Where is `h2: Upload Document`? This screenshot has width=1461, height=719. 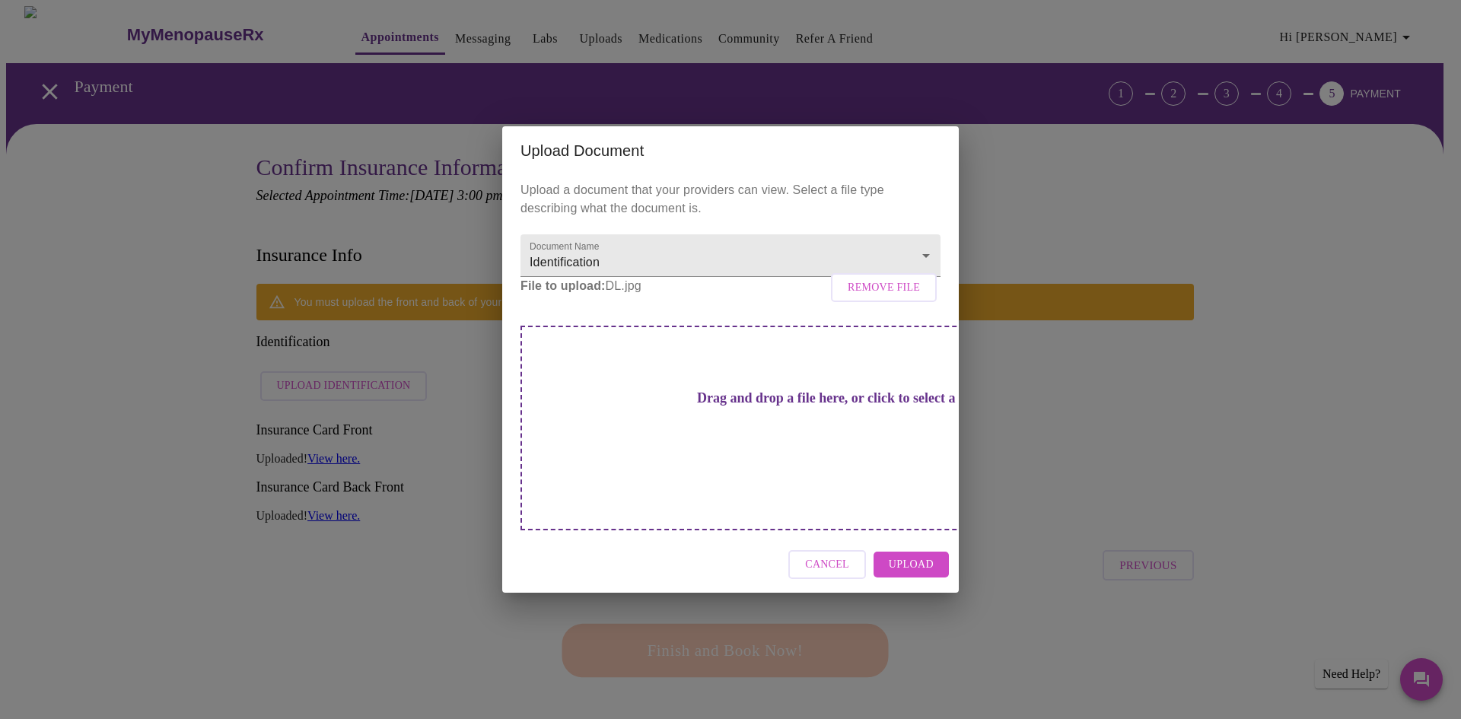 h2: Upload Document is located at coordinates (730, 151).